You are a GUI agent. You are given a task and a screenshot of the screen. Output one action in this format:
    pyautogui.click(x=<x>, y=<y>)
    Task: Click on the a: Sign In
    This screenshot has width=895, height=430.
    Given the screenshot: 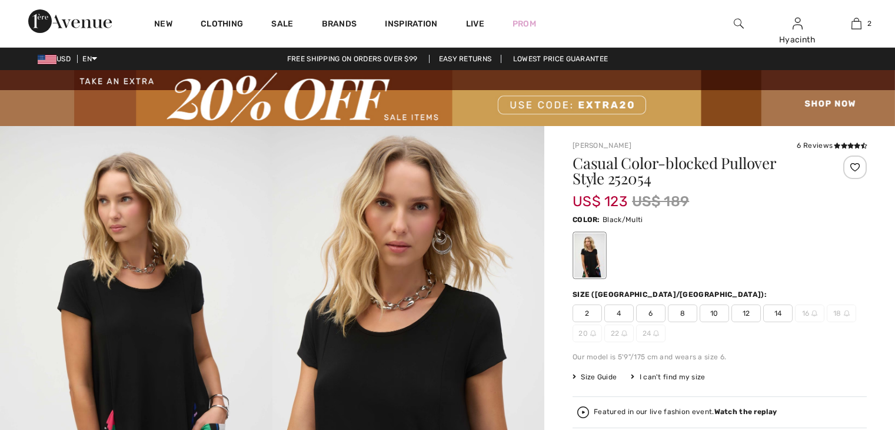 What is the action you would take?
    pyautogui.click(x=797, y=23)
    